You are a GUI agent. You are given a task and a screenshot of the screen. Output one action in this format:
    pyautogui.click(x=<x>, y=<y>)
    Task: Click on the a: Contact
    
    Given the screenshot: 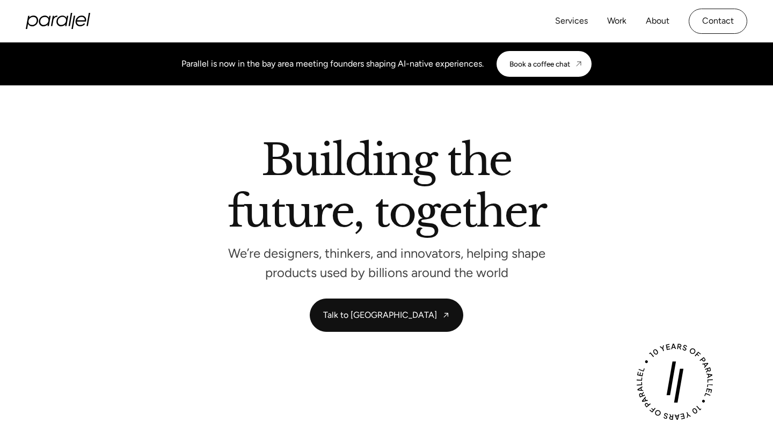 What is the action you would take?
    pyautogui.click(x=717, y=21)
    